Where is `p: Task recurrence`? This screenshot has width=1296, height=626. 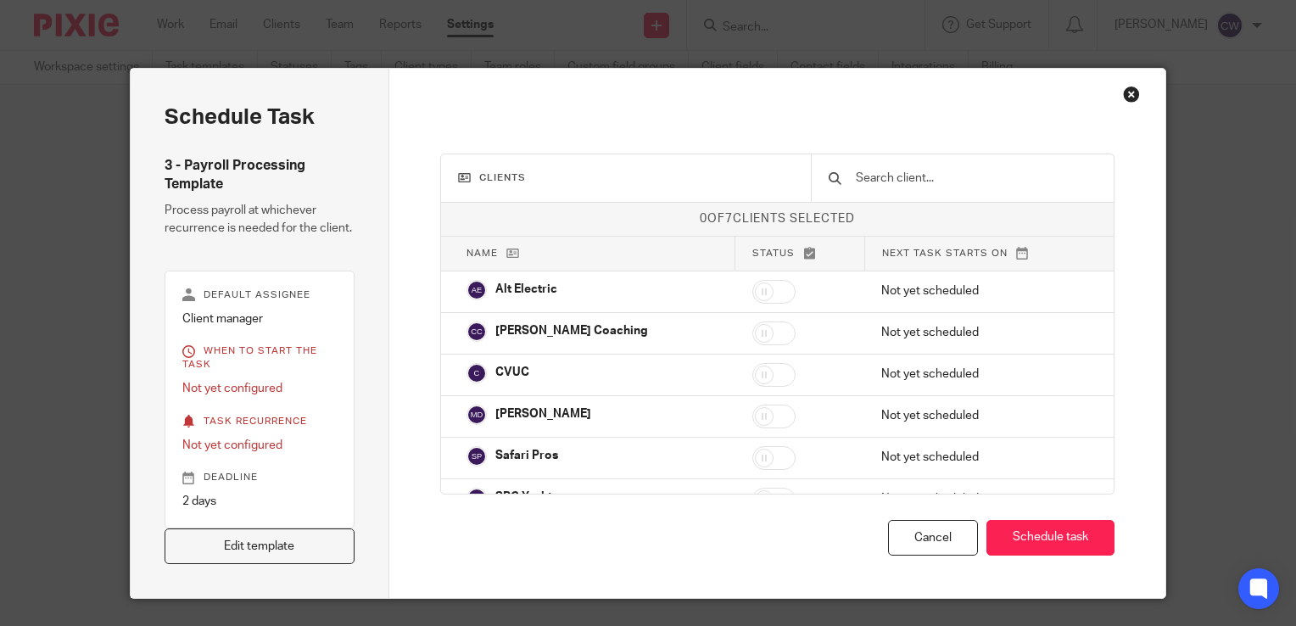
p: Task recurrence is located at coordinates (260, 422).